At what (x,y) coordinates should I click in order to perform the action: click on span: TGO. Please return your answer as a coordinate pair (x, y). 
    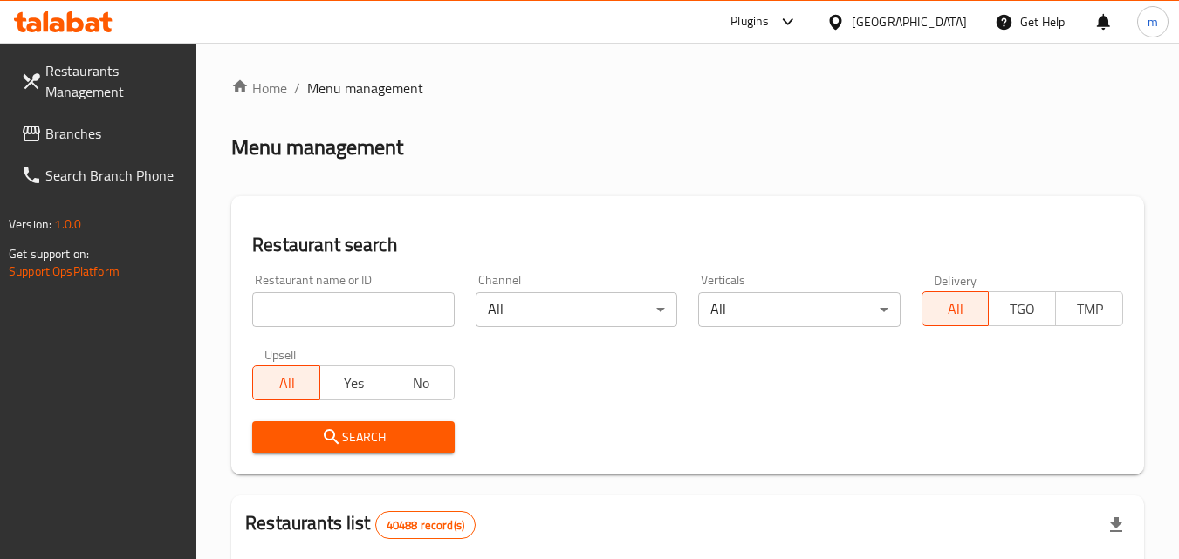
    Looking at the image, I should click on (1022, 309).